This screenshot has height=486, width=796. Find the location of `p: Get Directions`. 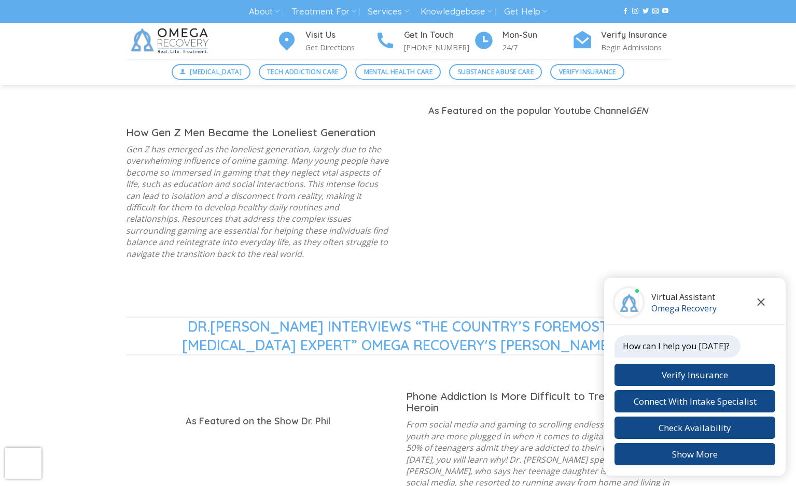

p: Get Directions is located at coordinates (340, 47).